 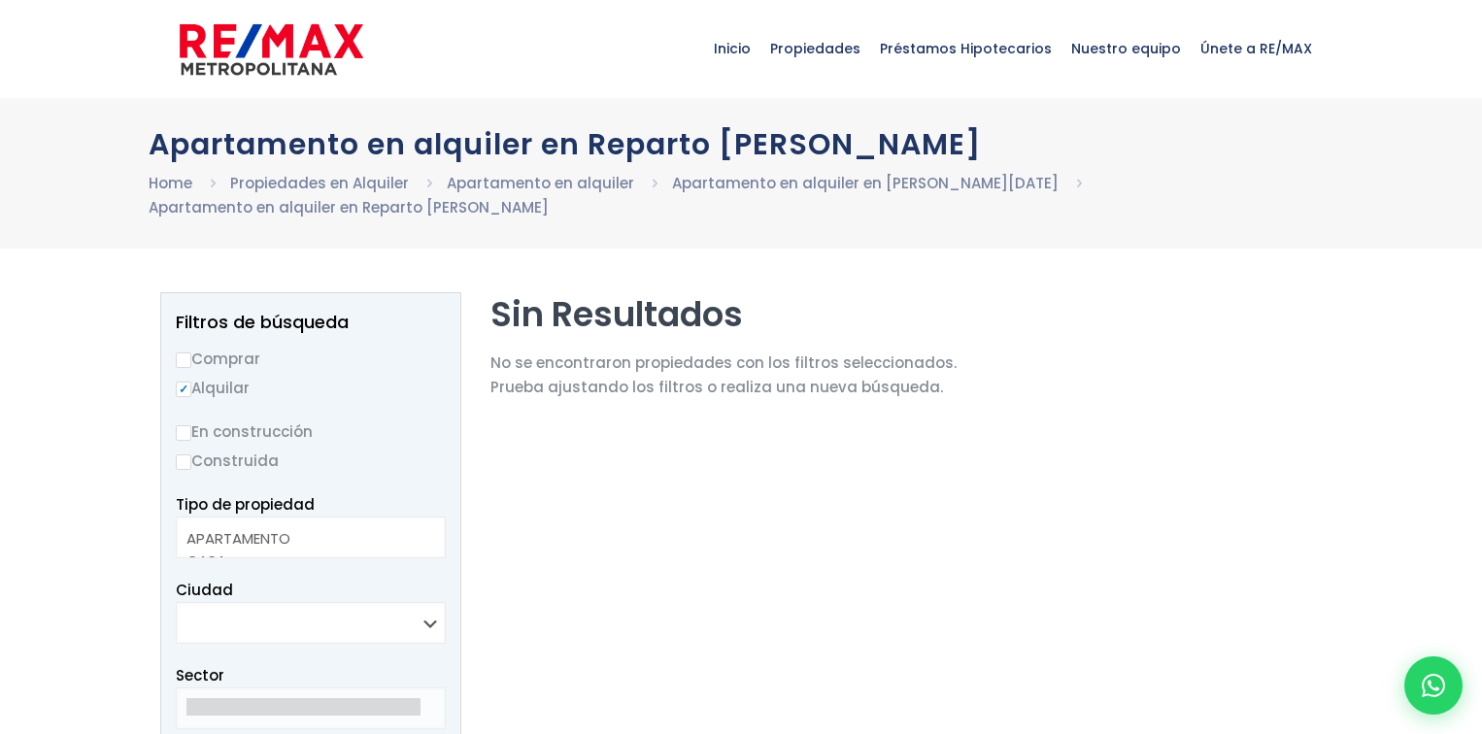 I want to click on span: Tipo de propiedad, so click(x=245, y=504).